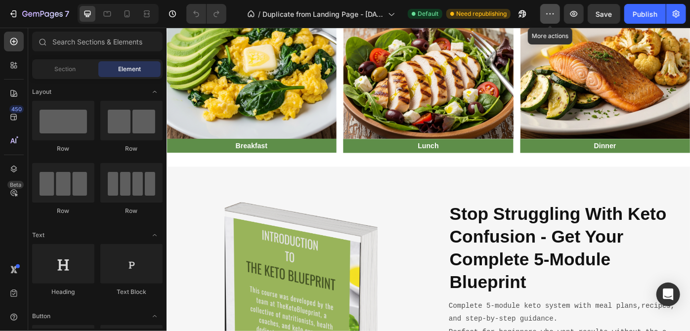 The width and height of the screenshot is (690, 331). Describe the element at coordinates (65, 69) in the screenshot. I see `span: Section` at that location.